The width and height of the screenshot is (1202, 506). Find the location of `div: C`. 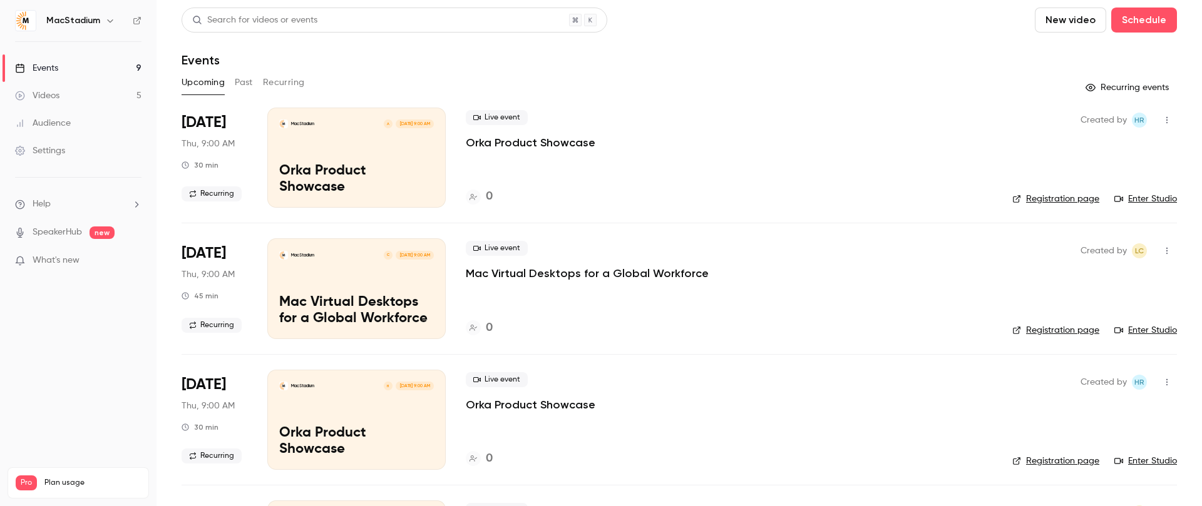

div: C is located at coordinates (388, 255).